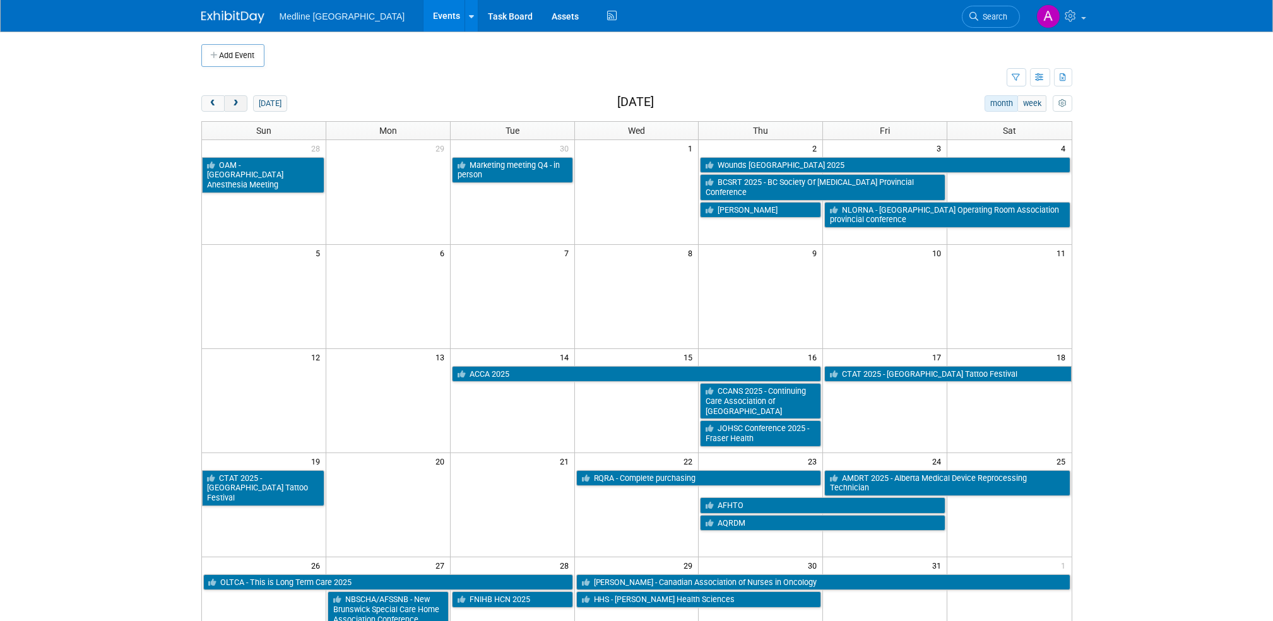  I want to click on a: Marketing meeting Q4 - in person, so click(512, 170).